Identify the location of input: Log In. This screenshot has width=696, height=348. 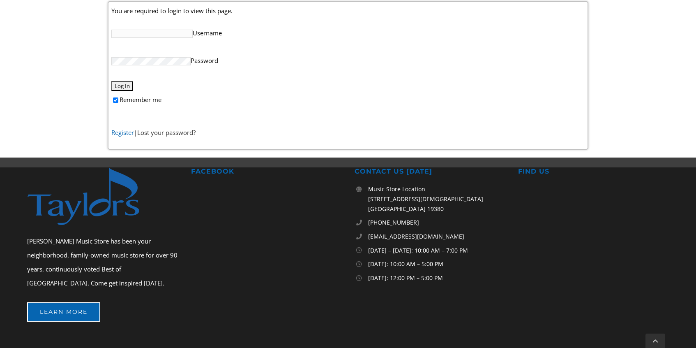
(122, 86).